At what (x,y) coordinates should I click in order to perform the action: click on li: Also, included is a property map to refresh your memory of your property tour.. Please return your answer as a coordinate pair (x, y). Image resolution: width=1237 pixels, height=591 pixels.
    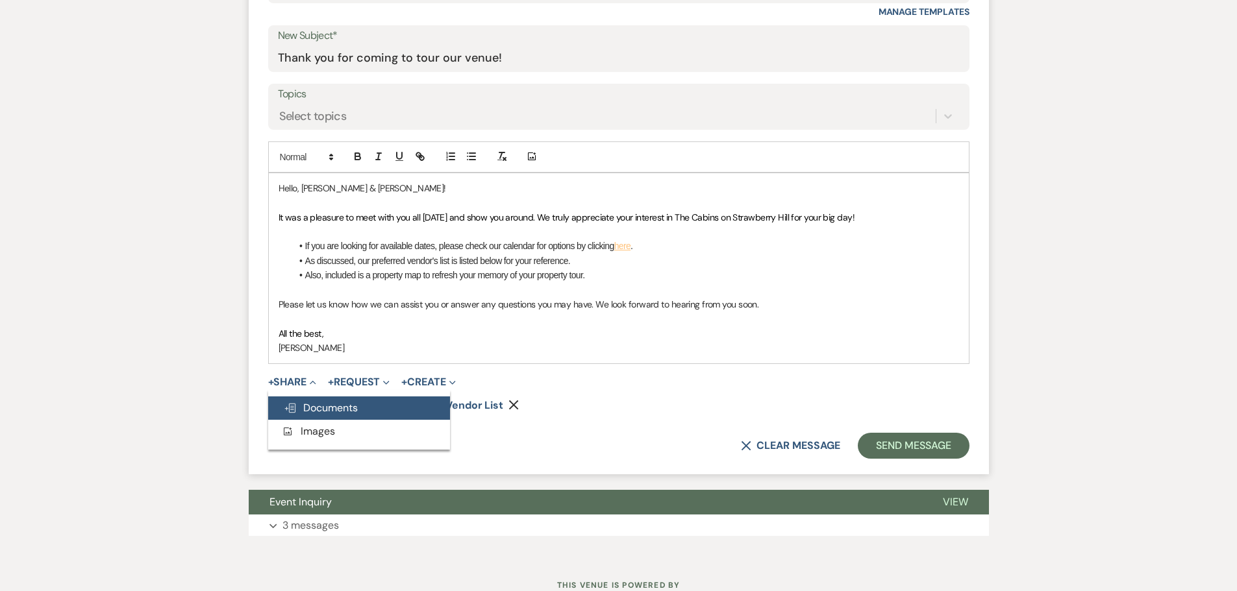
    Looking at the image, I should click on (625, 275).